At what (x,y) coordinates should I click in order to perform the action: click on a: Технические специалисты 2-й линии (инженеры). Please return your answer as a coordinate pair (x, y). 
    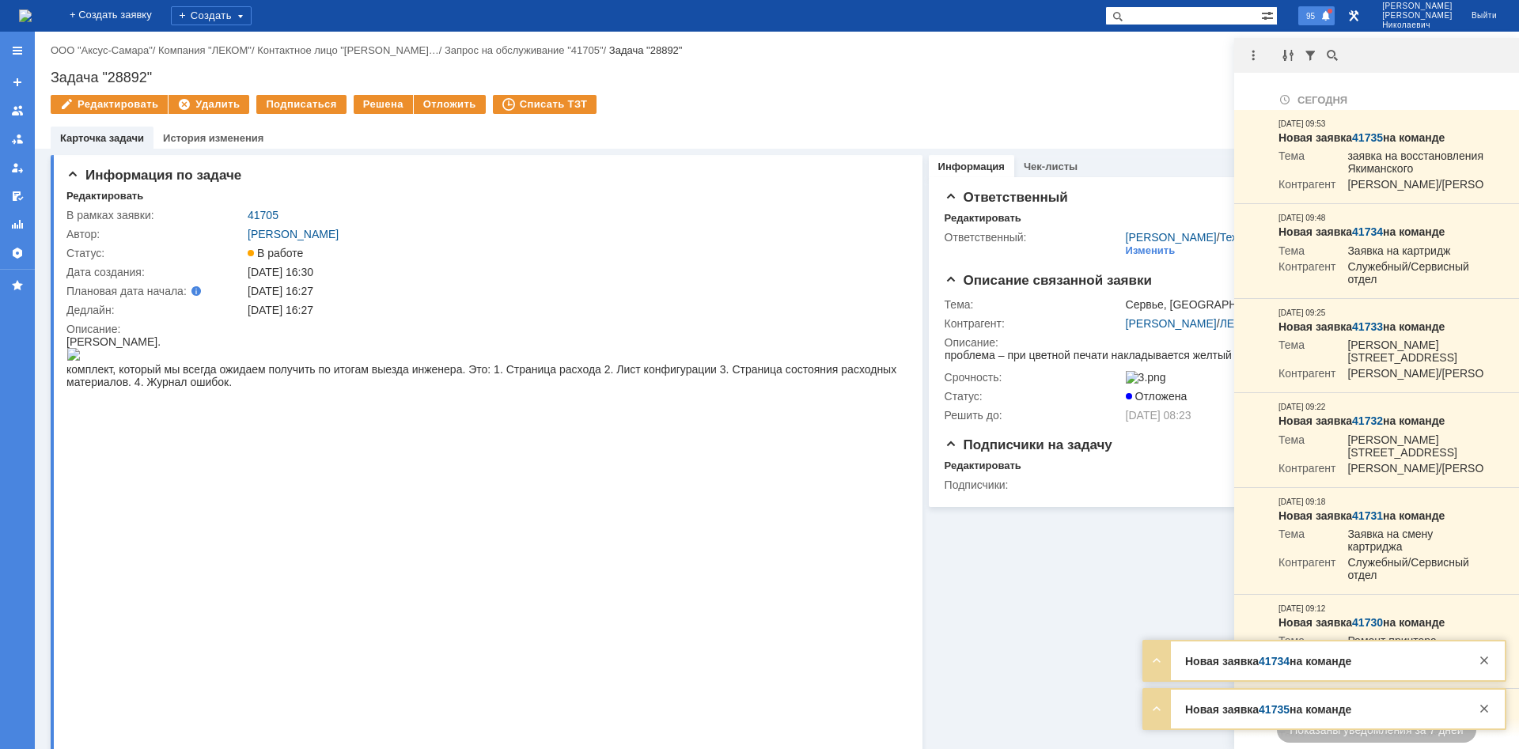
    Looking at the image, I should click on (1346, 237).